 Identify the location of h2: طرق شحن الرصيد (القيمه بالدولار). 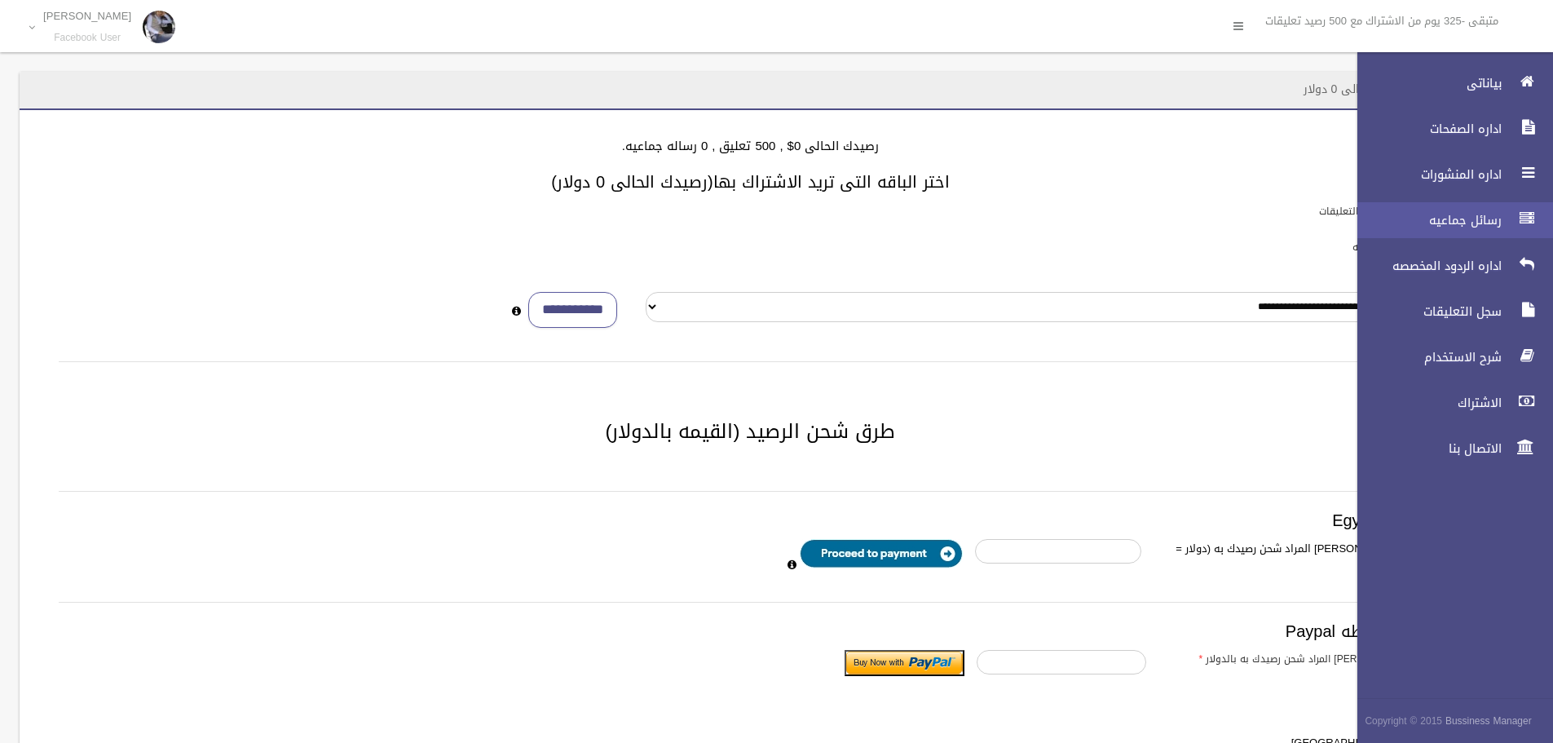
(750, 431).